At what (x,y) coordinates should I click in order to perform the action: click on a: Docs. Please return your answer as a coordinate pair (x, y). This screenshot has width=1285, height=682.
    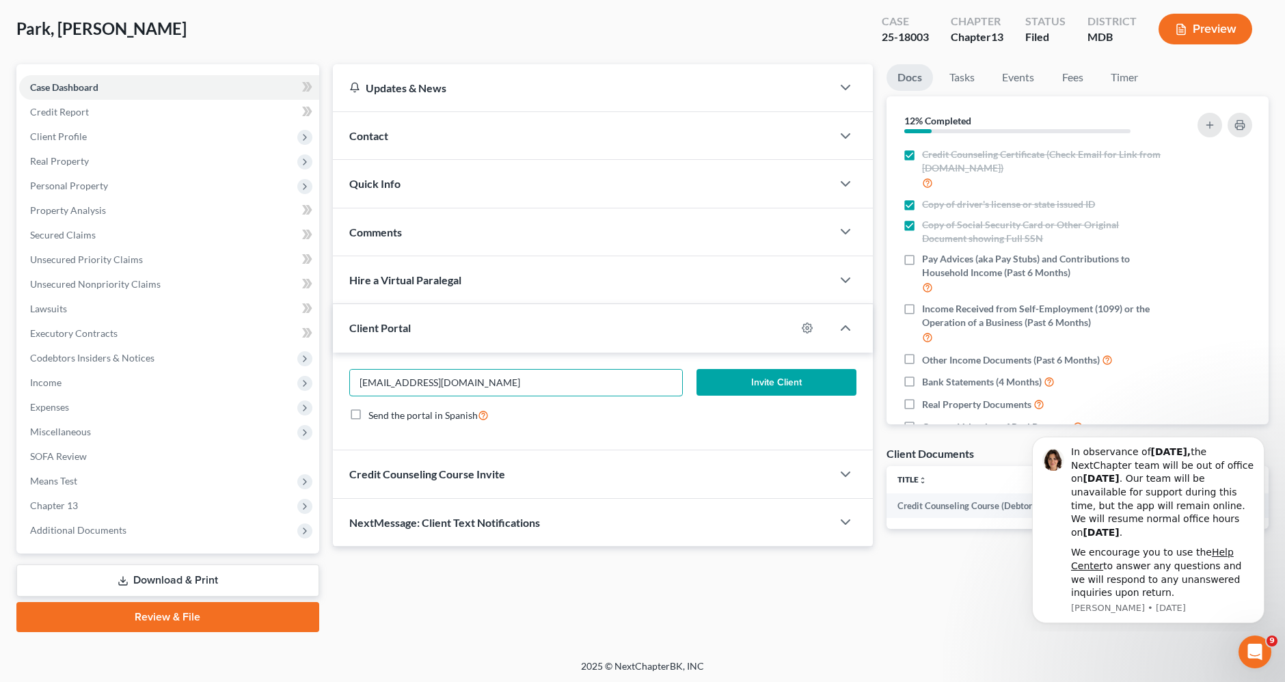
    Looking at the image, I should click on (910, 77).